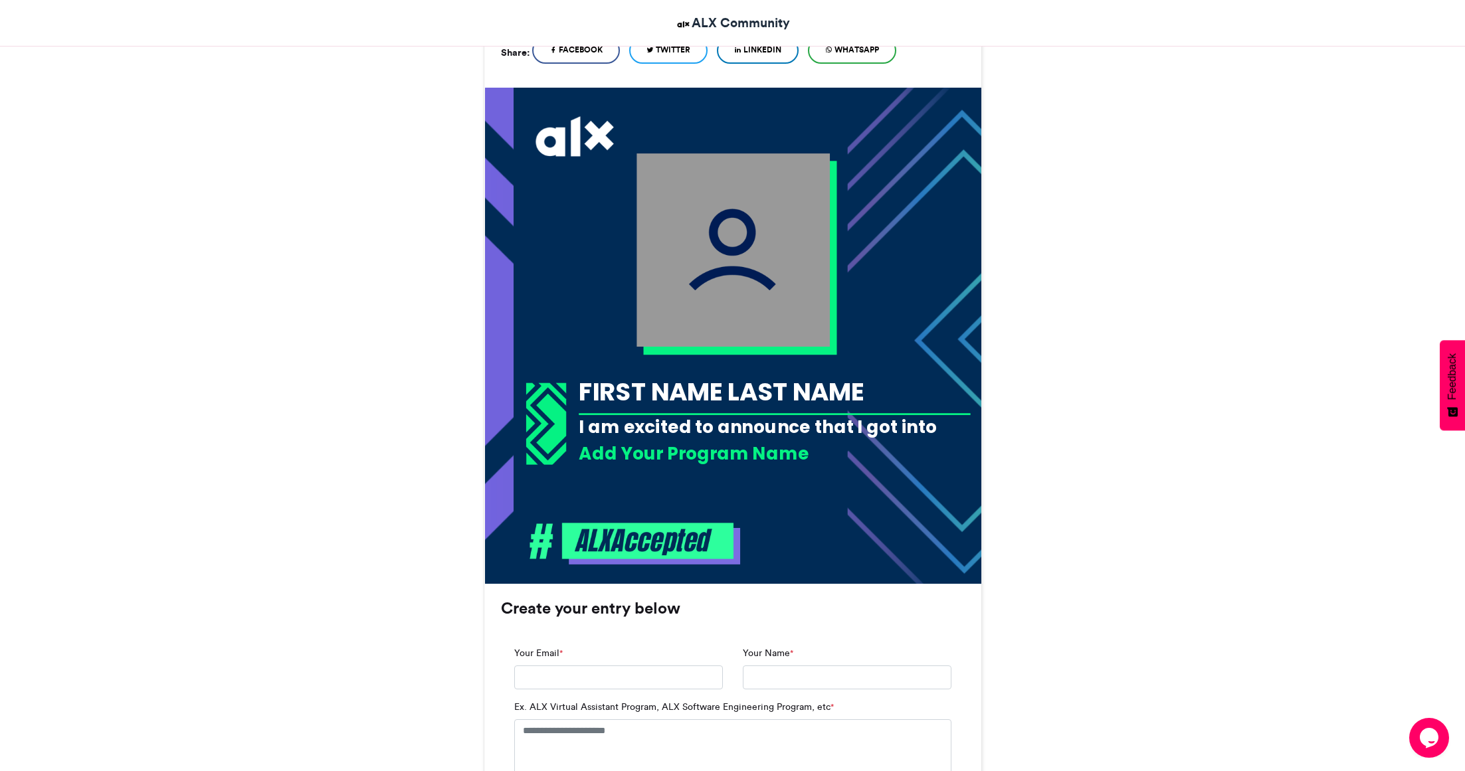 This screenshot has width=1465, height=771. Describe the element at coordinates (774, 439) in the screenshot. I see `div: I am excited to announce that I got into the` at that location.